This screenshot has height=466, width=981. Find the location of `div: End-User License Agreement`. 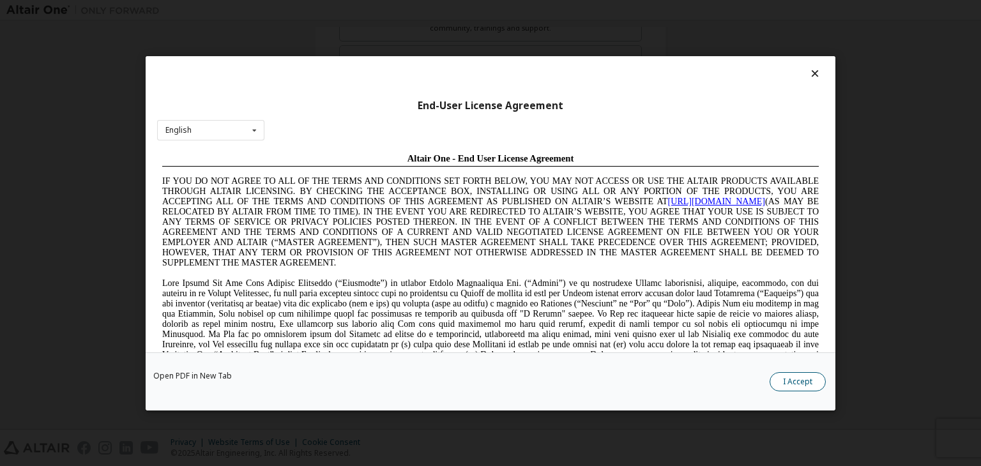

div: End-User License Agreement is located at coordinates (490, 105).